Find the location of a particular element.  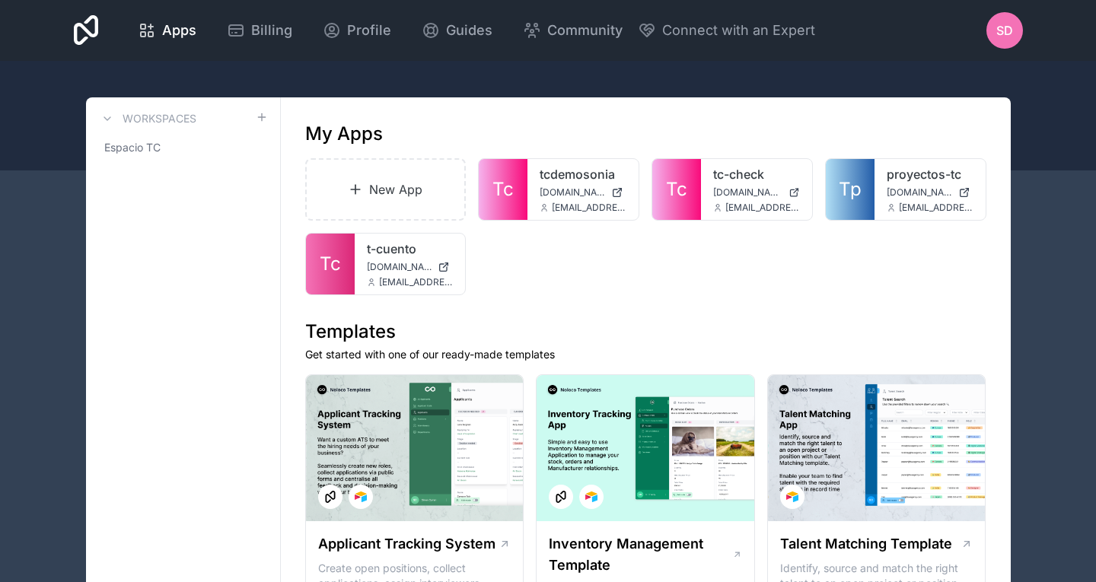

span: Espacio TC is located at coordinates (132, 148).